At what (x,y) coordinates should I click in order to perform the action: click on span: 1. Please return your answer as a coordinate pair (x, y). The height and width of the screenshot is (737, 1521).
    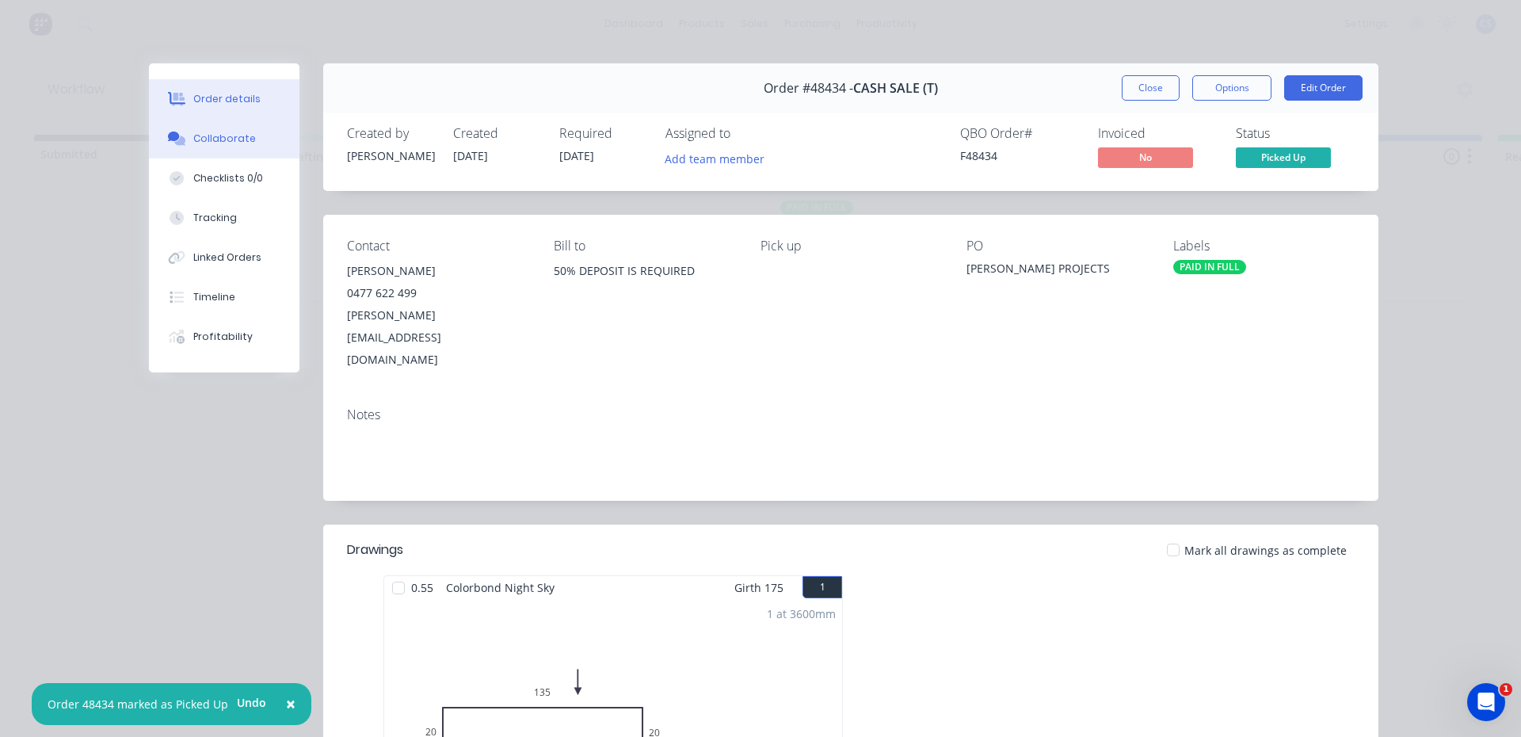
    Looking at the image, I should click on (1505, 689).